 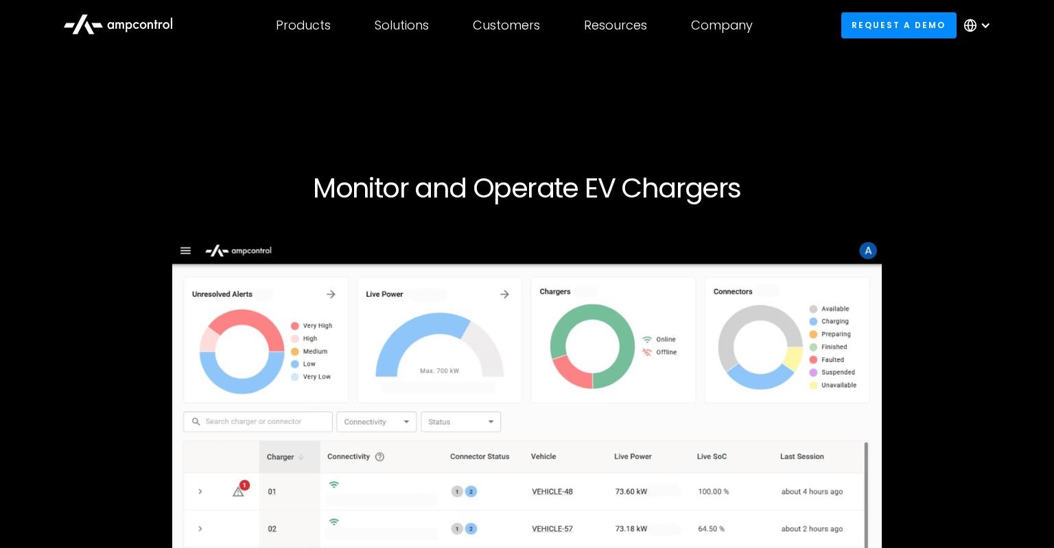 What do you see at coordinates (615, 25) in the screenshot?
I see `div: Resources` at bounding box center [615, 25].